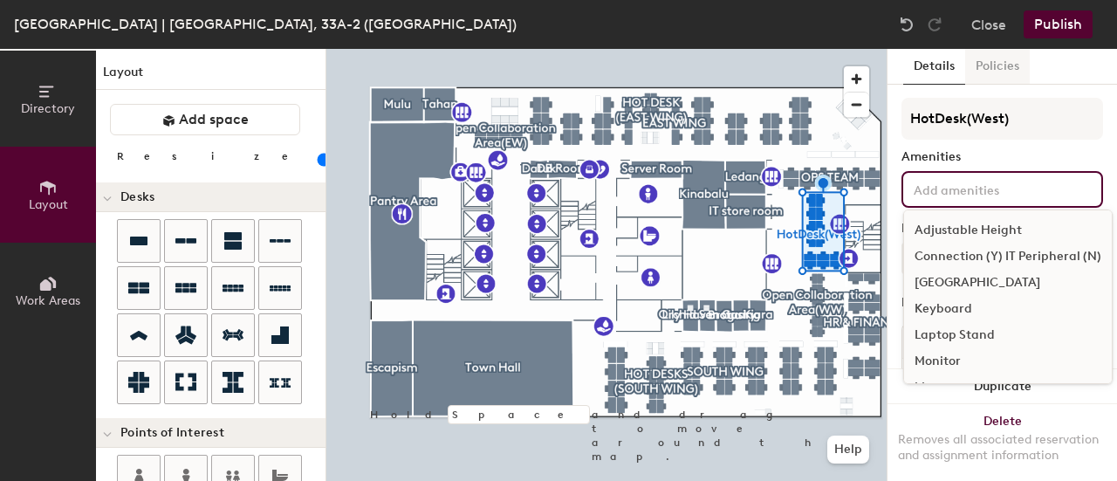  I want to click on div: Resize, so click(213, 156).